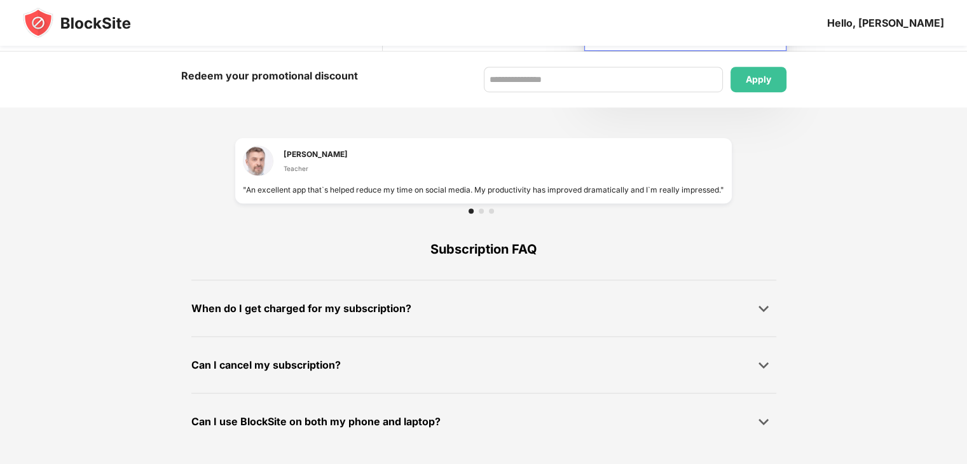 This screenshot has height=464, width=967. What do you see at coordinates (301, 308) in the screenshot?
I see `div: When do I get charged for my subscription?` at bounding box center [301, 308].